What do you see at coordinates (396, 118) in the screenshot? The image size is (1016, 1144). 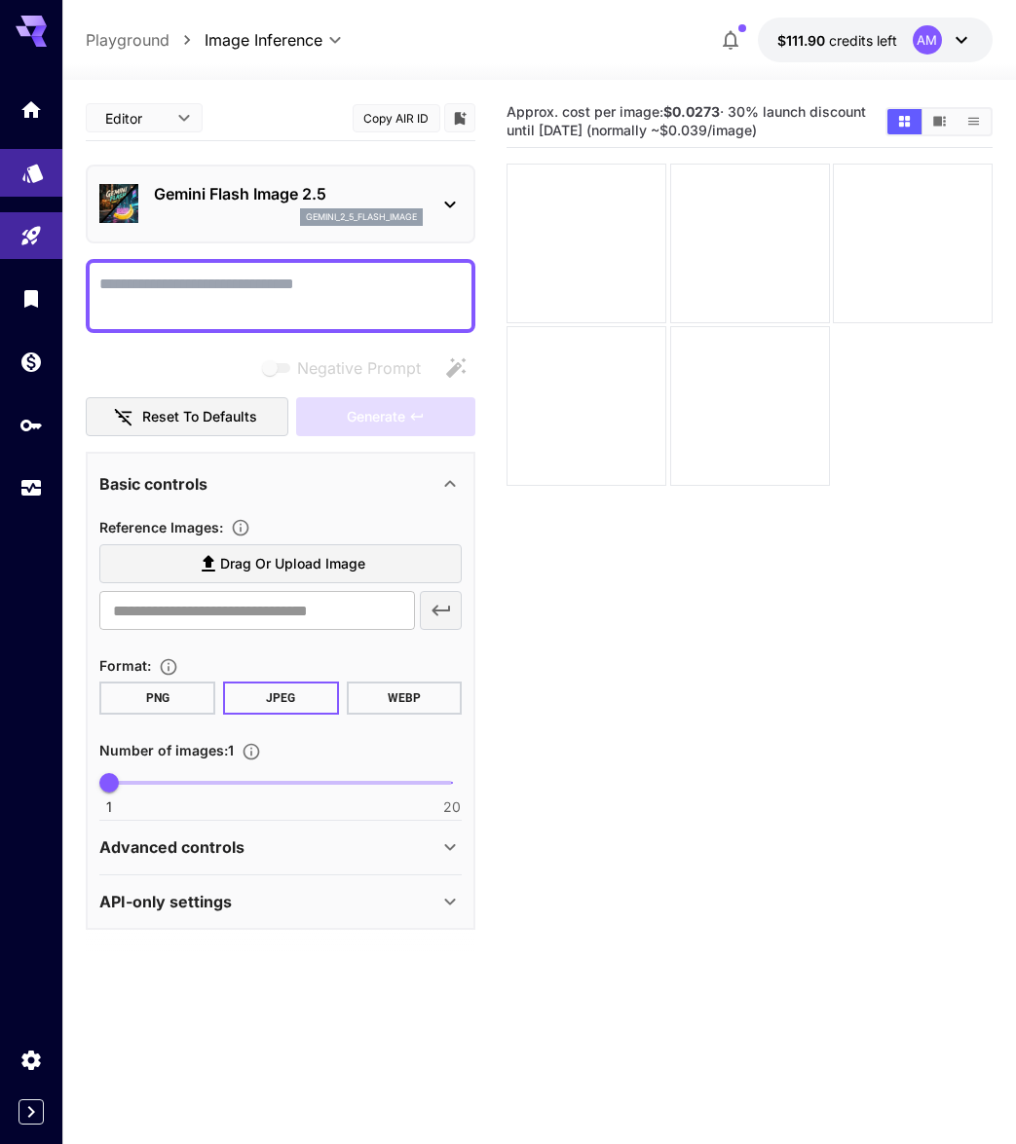 I see `button: Copy AIR ID` at bounding box center [396, 118].